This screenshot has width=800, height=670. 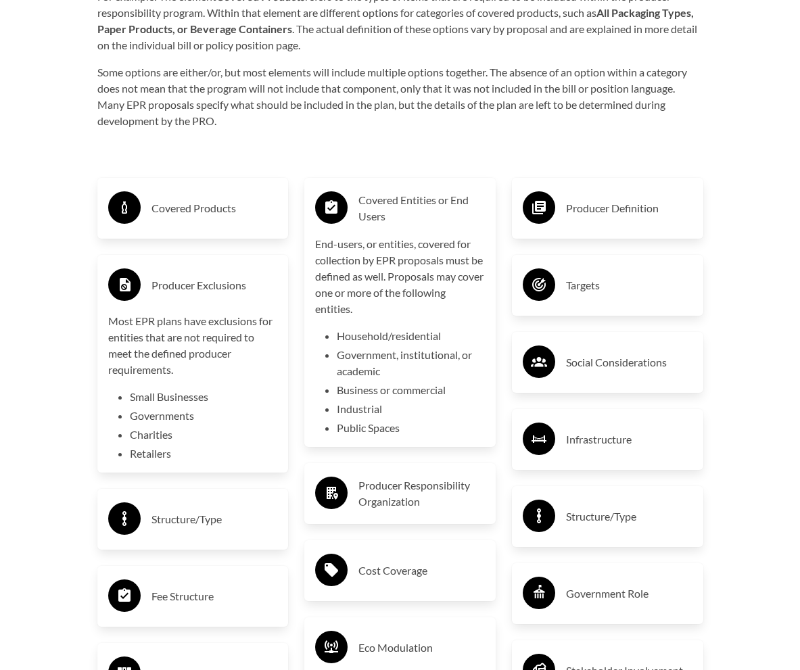 What do you see at coordinates (214, 285) in the screenshot?
I see `h3: Producer Exclusions` at bounding box center [214, 285].